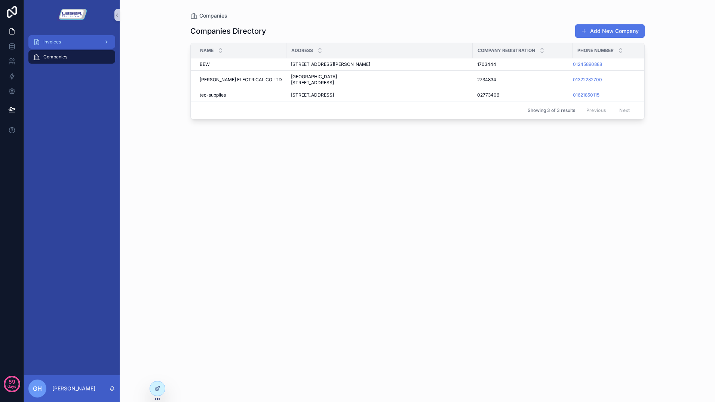 This screenshot has width=715, height=402. What do you see at coordinates (52, 42) in the screenshot?
I see `span: Invoices` at bounding box center [52, 42].